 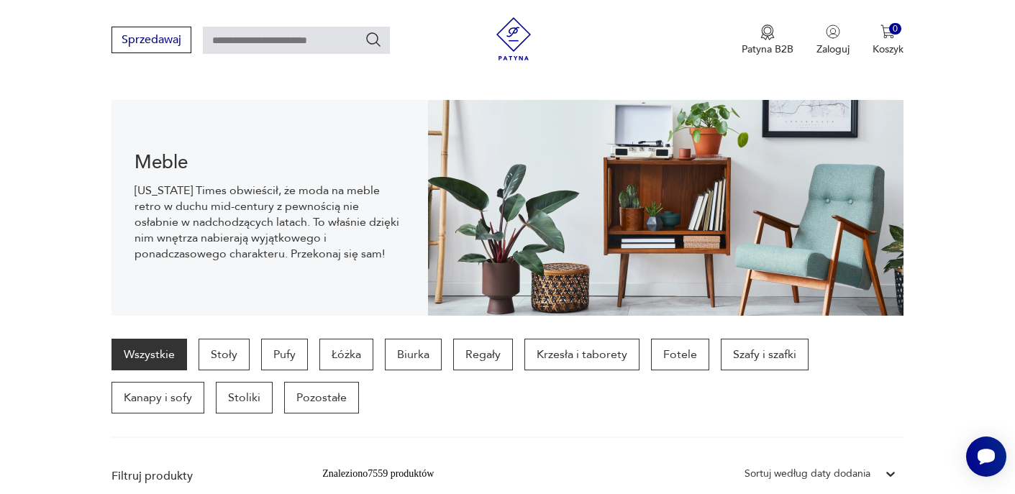 I want to click on a: Kanapy i sofy, so click(x=158, y=398).